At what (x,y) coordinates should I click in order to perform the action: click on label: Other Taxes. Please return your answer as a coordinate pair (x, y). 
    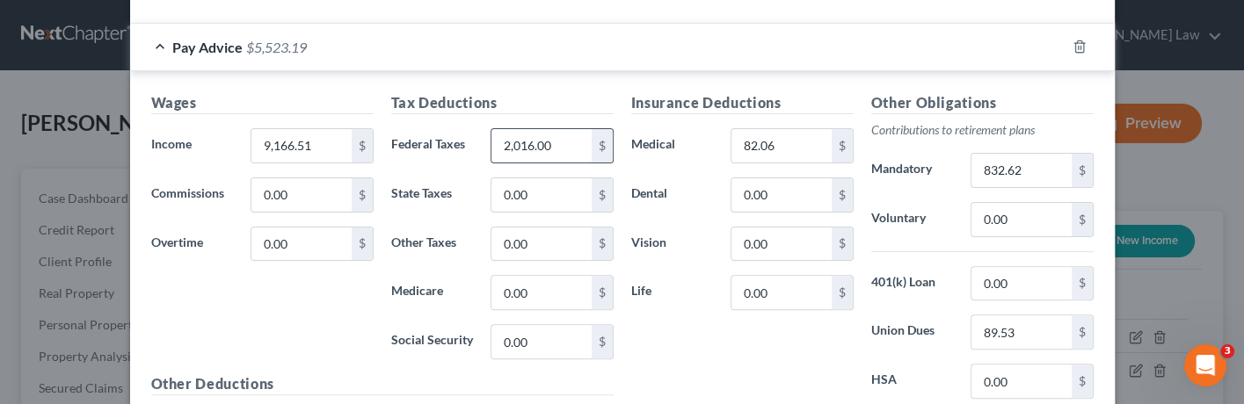
    Looking at the image, I should click on (433, 244).